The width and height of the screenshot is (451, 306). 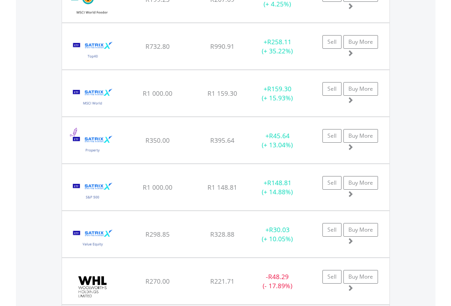 What do you see at coordinates (157, 46) in the screenshot?
I see `span: R732.80` at bounding box center [157, 46].